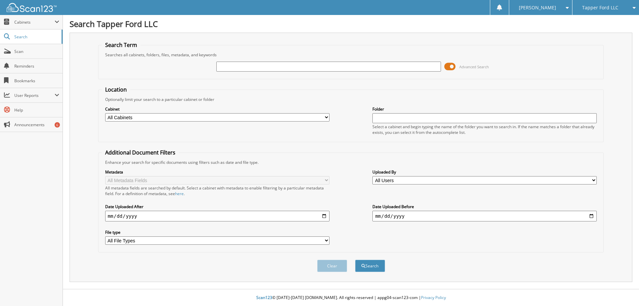  What do you see at coordinates (484, 216) in the screenshot?
I see `input: end` at bounding box center [484, 216].